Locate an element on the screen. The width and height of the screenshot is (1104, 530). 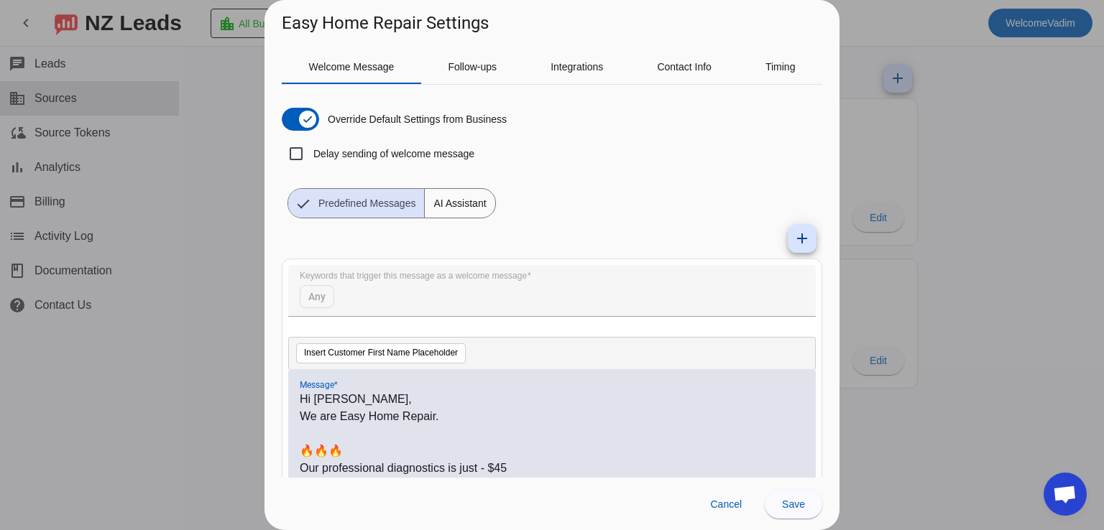
mat-icon: add is located at coordinates (802, 239).